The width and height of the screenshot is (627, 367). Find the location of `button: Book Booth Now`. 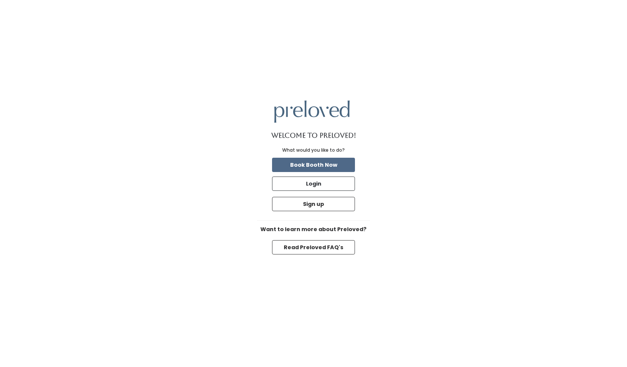

button: Book Booth Now is located at coordinates (313, 165).